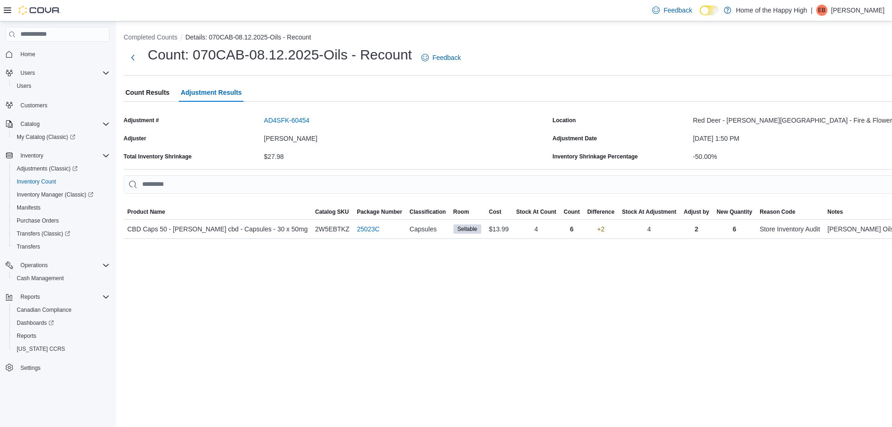  What do you see at coordinates (211, 92) in the screenshot?
I see `span: Adjustment Results` at bounding box center [211, 92].